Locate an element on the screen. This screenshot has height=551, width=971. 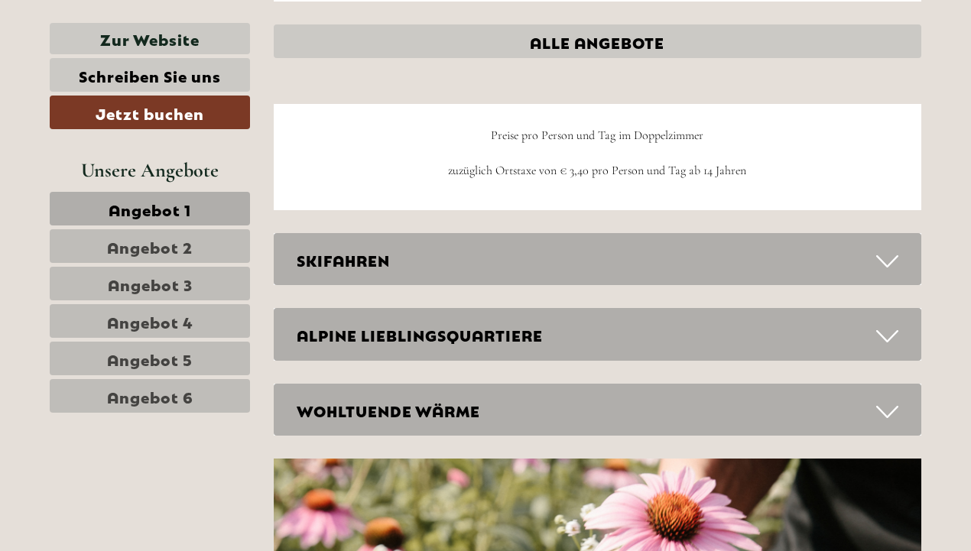
a: ALLE ANGEBOTE is located at coordinates (598, 41).